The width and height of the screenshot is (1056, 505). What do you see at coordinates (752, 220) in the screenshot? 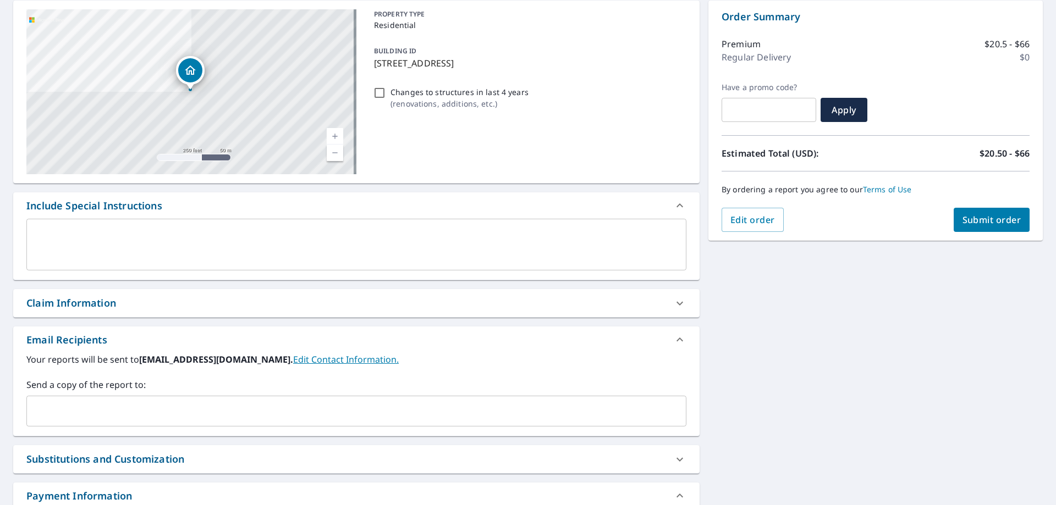
I see `button: Edit order` at bounding box center [752, 220].